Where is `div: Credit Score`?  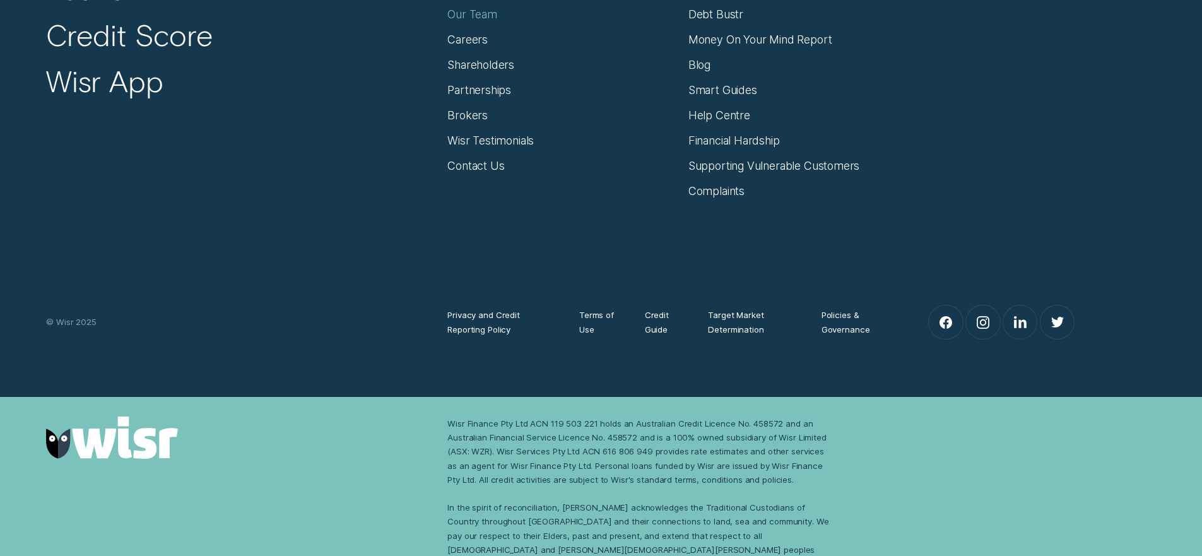
div: Credit Score is located at coordinates (129, 35).